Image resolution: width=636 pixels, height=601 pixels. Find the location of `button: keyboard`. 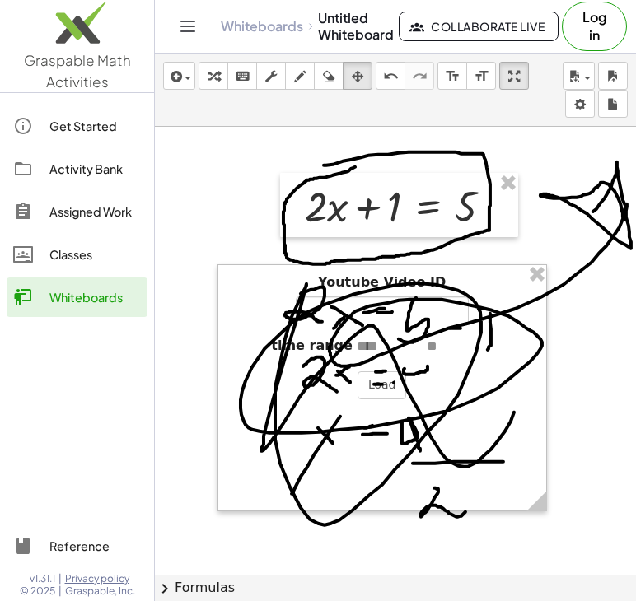

button: keyboard is located at coordinates (242, 76).